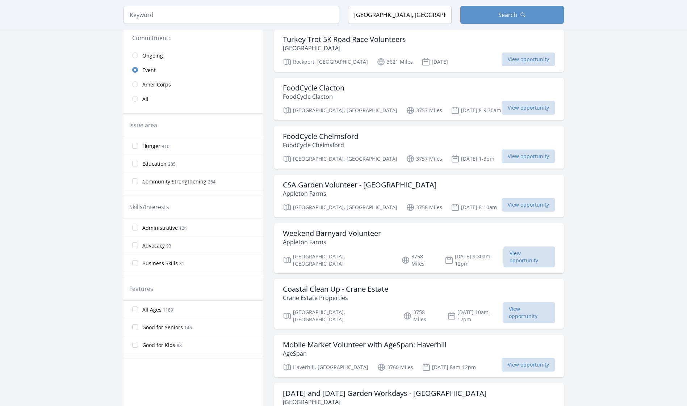 The width and height of the screenshot is (687, 406). Describe the element at coordinates (149, 70) in the screenshot. I see `span: Event` at that location.